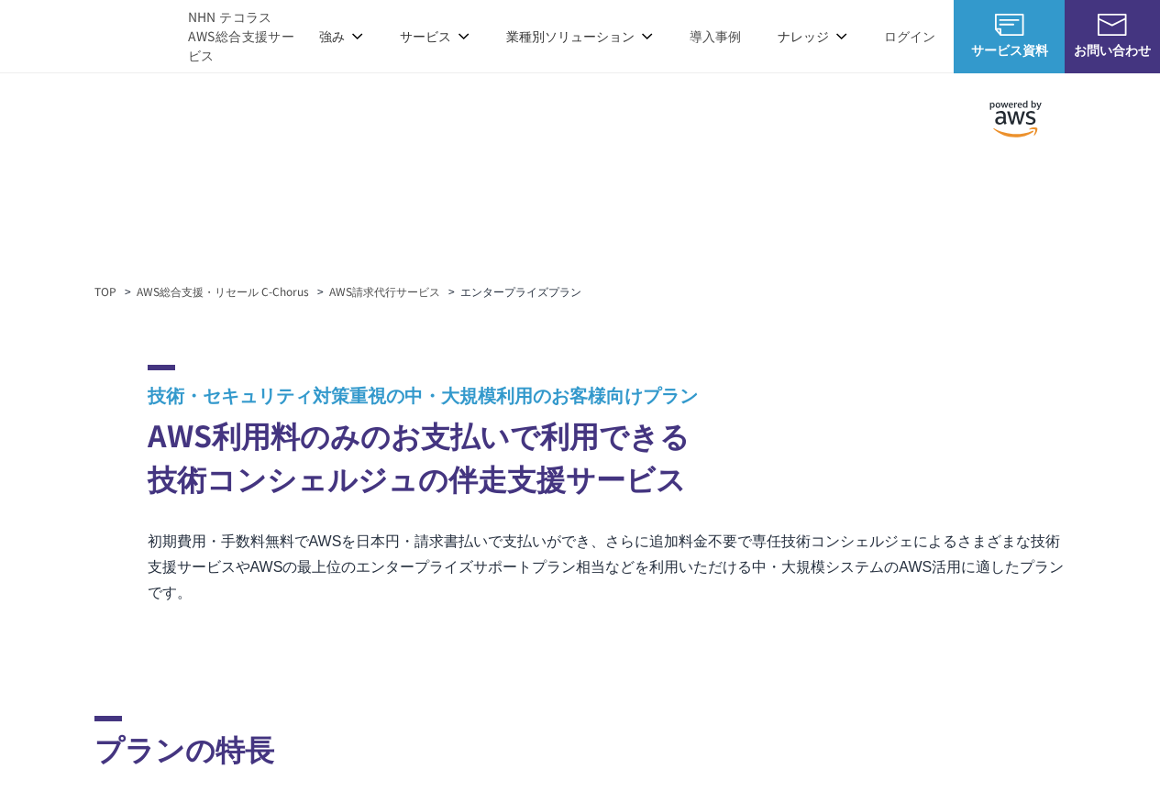 The width and height of the screenshot is (1160, 791). I want to click on a: 導入事例, so click(715, 36).